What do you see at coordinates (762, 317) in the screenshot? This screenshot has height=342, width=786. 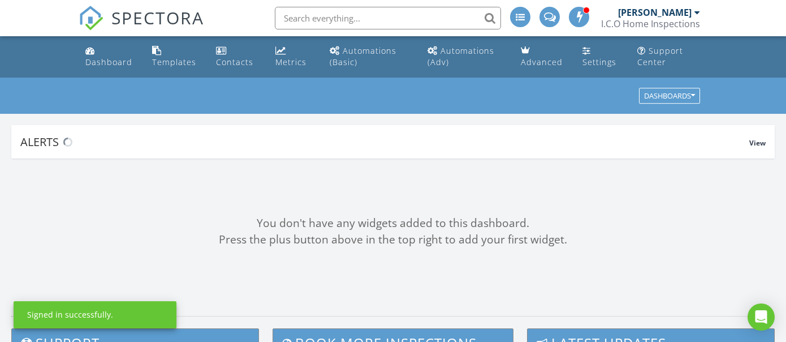 I see `div: Open Intercom Messenger` at bounding box center [762, 317].